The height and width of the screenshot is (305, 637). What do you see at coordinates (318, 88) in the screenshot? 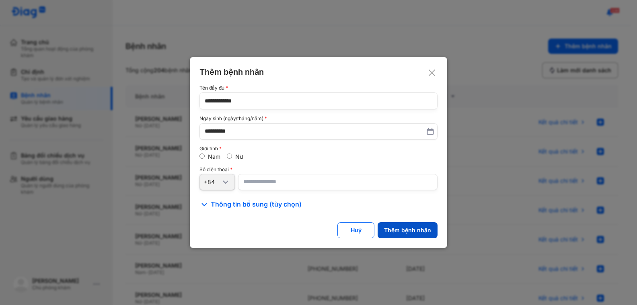
I see `div: Tên đầy đủ` at bounding box center [318, 88].